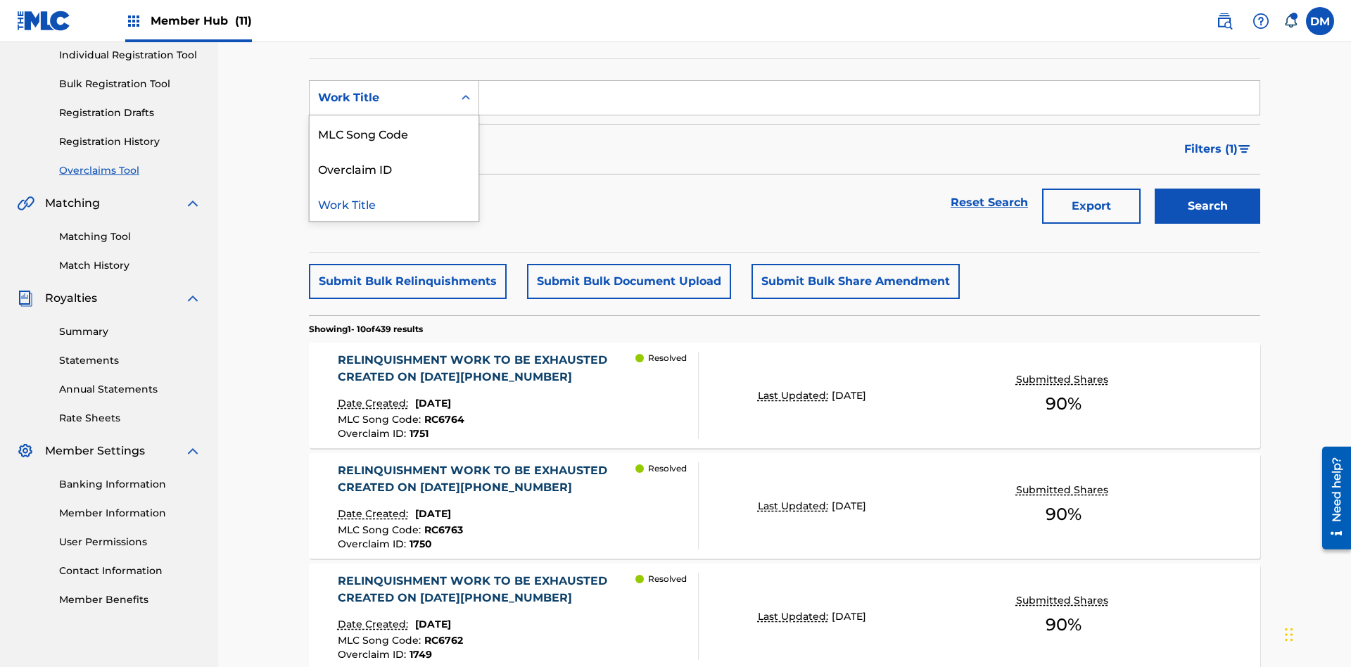  Describe the element at coordinates (1218, 149) in the screenshot. I see `button: Filters (1)` at that location.